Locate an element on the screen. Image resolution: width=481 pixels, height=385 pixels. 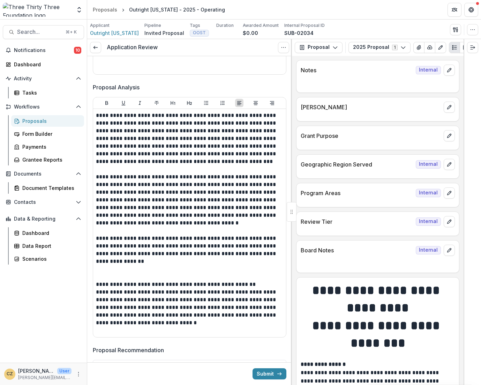
img: Three Thirty Three Foundation logo is located at coordinates (37, 10).